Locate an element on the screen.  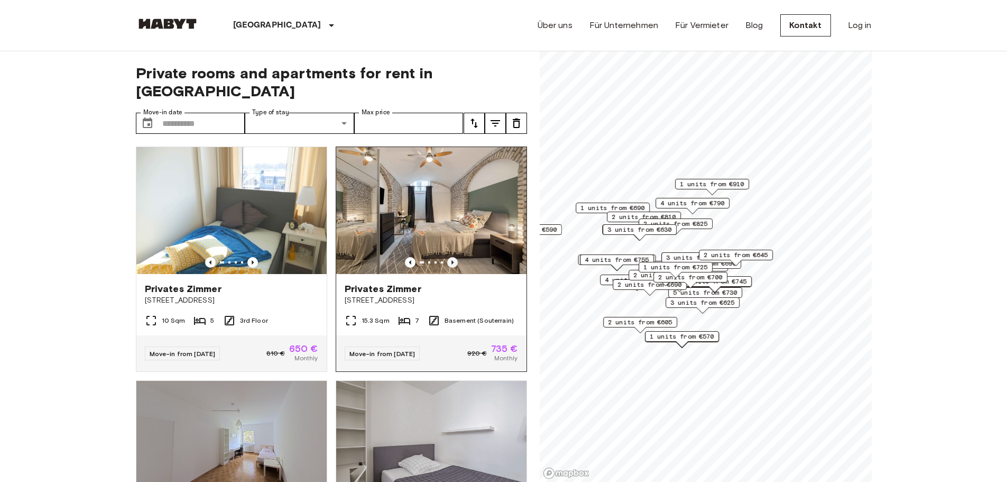
span: 3 units from €590 is located at coordinates (525, 229).